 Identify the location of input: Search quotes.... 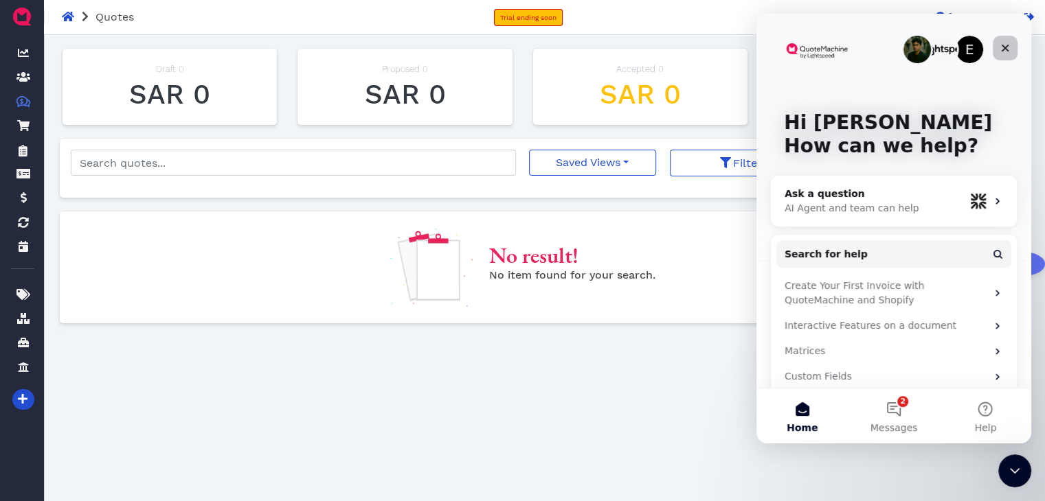
(293, 163).